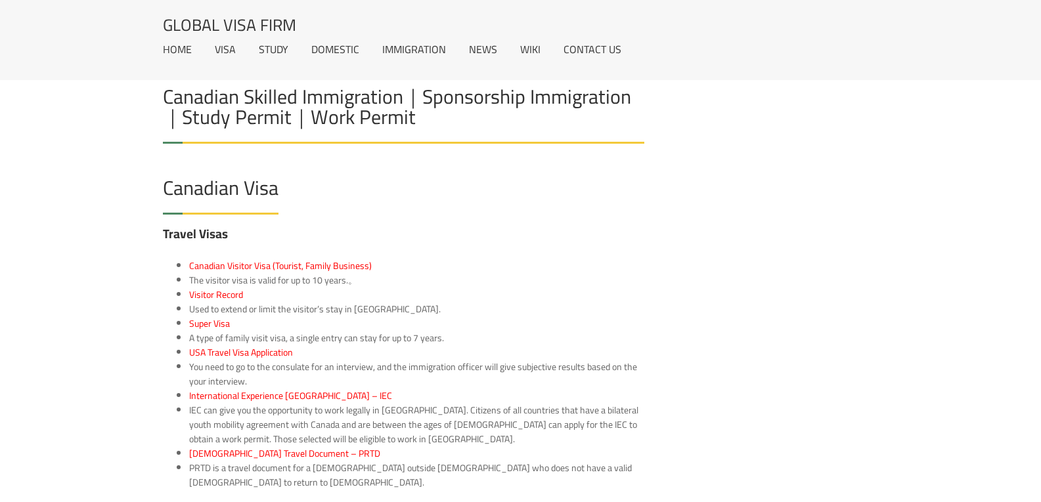  Describe the element at coordinates (397, 106) in the screenshot. I see `span: Canadian Skilled Immigration｜Sponsorship Immigration｜Study Permit｜Work Permit` at that location.